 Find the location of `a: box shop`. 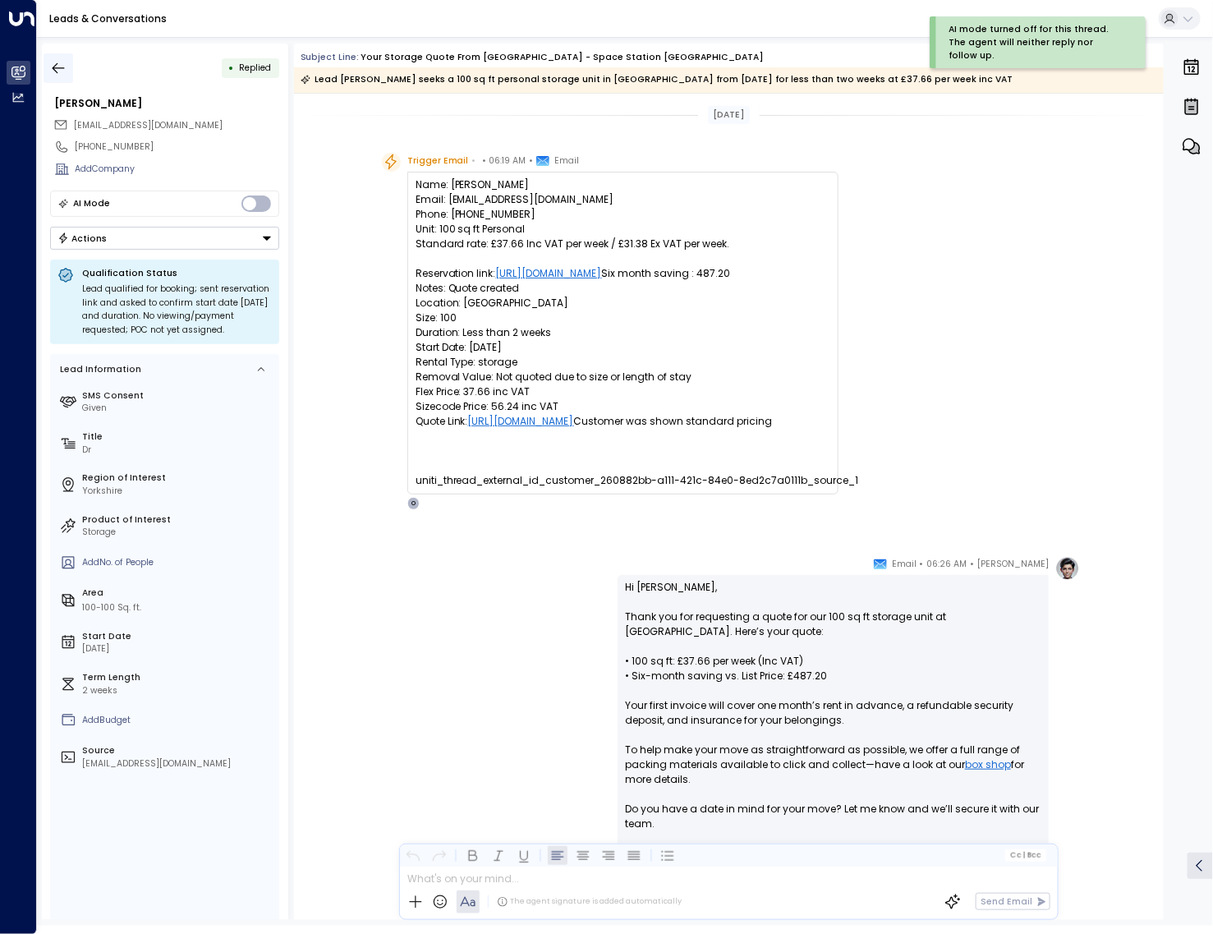

a: box shop is located at coordinates (988, 765).